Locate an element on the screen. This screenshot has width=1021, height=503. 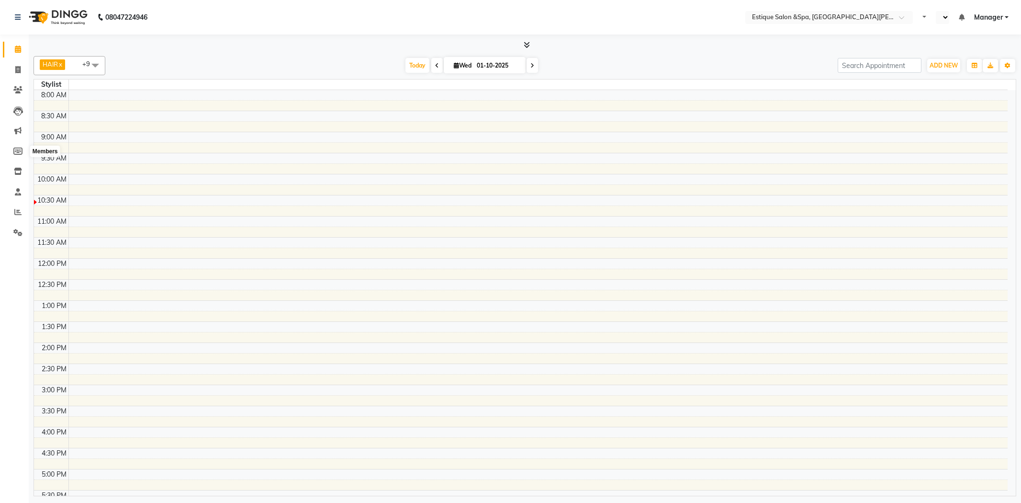
div: 10:00 AM is located at coordinates (52, 179).